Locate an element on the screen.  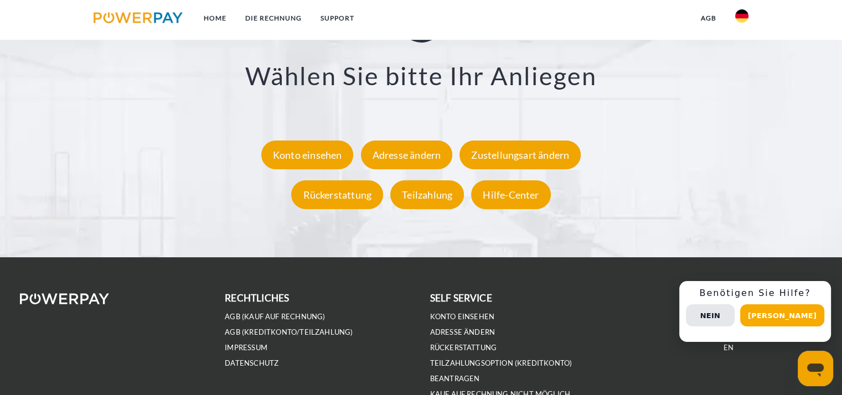
img: logo-powerpay-white.svg is located at coordinates (64, 299).